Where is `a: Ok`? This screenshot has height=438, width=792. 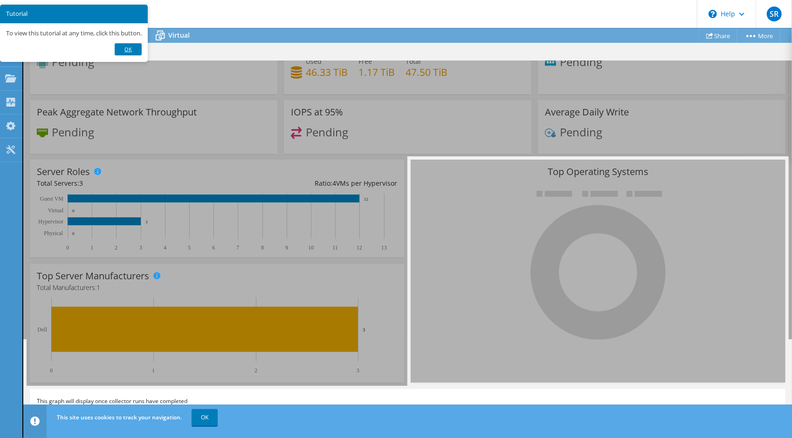 a: Ok is located at coordinates (128, 49).